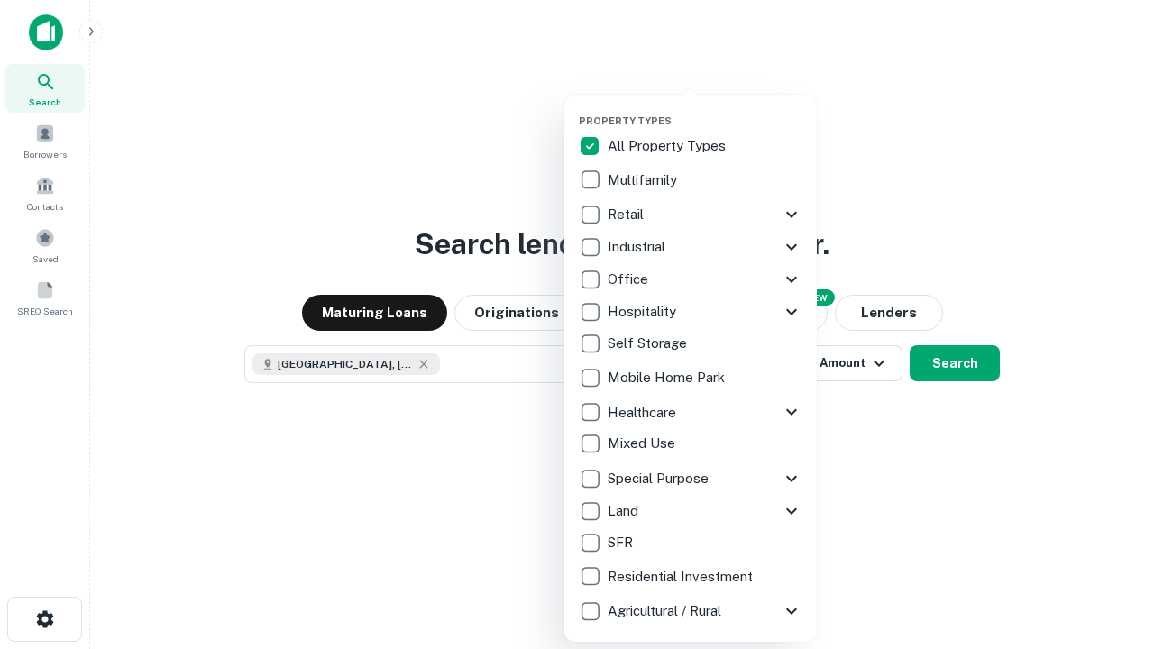  Describe the element at coordinates (691, 280) in the screenshot. I see `div: Office` at that location.